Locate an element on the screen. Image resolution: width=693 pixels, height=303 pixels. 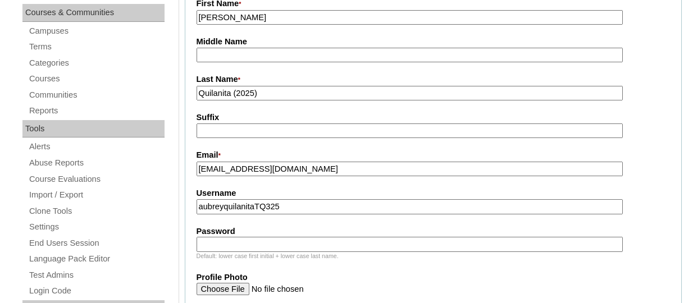
label: Email is located at coordinates (433, 156).